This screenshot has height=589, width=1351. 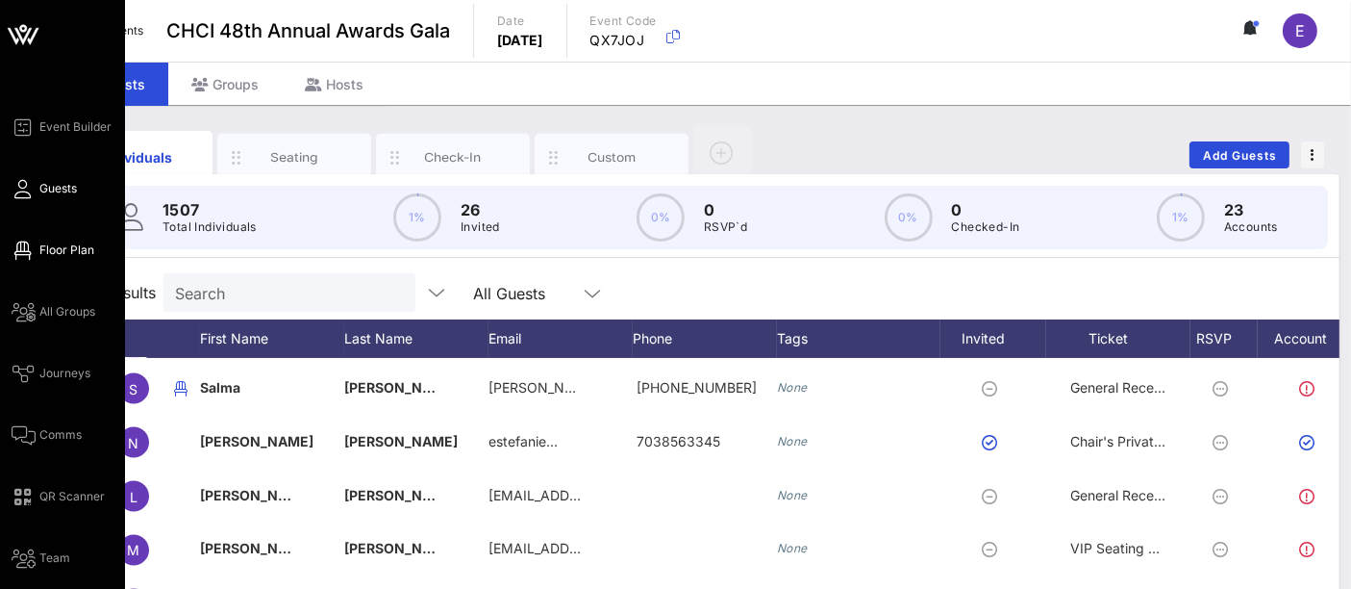 What do you see at coordinates (210, 210) in the screenshot?
I see `p: 1507` at bounding box center [210, 210].